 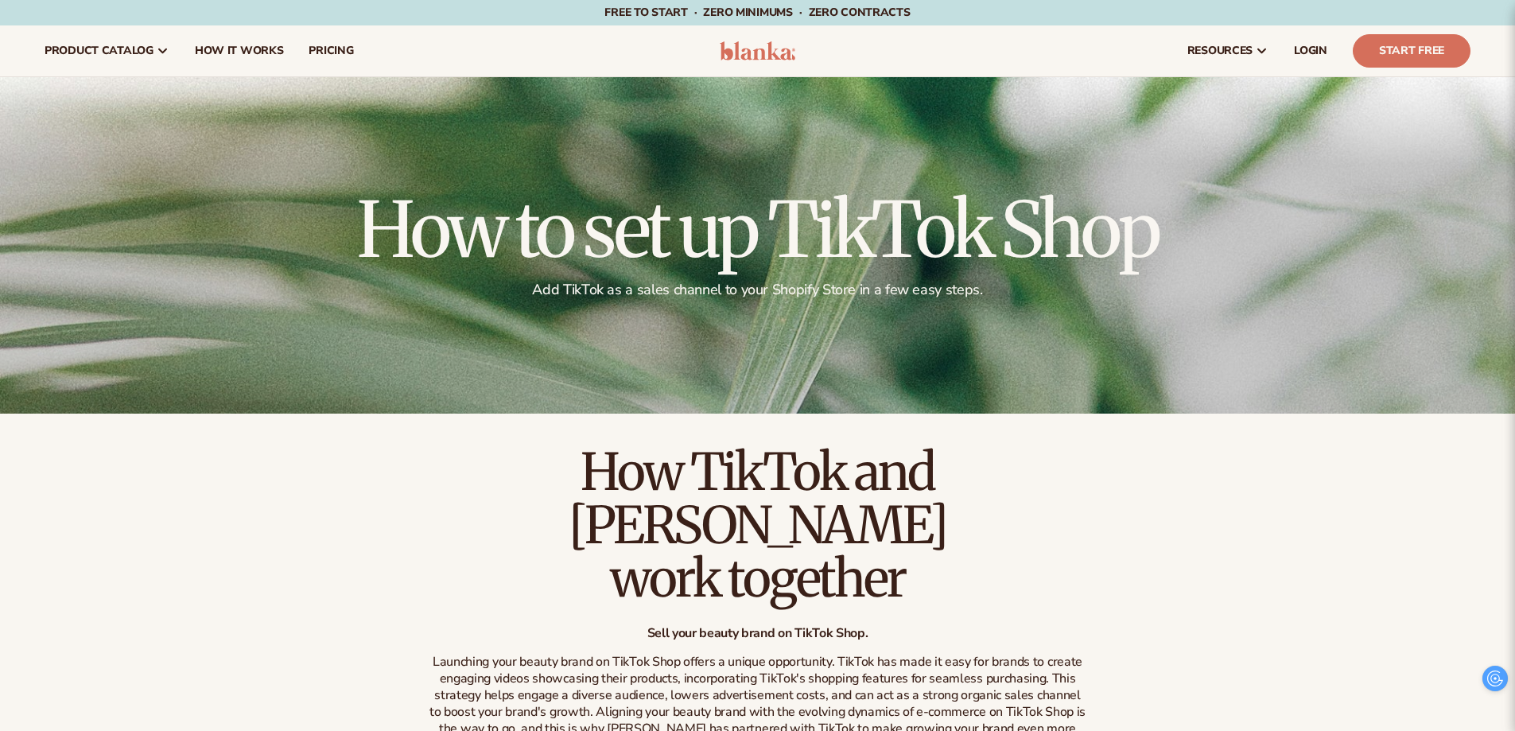 I want to click on img: logo, so click(x=757, y=51).